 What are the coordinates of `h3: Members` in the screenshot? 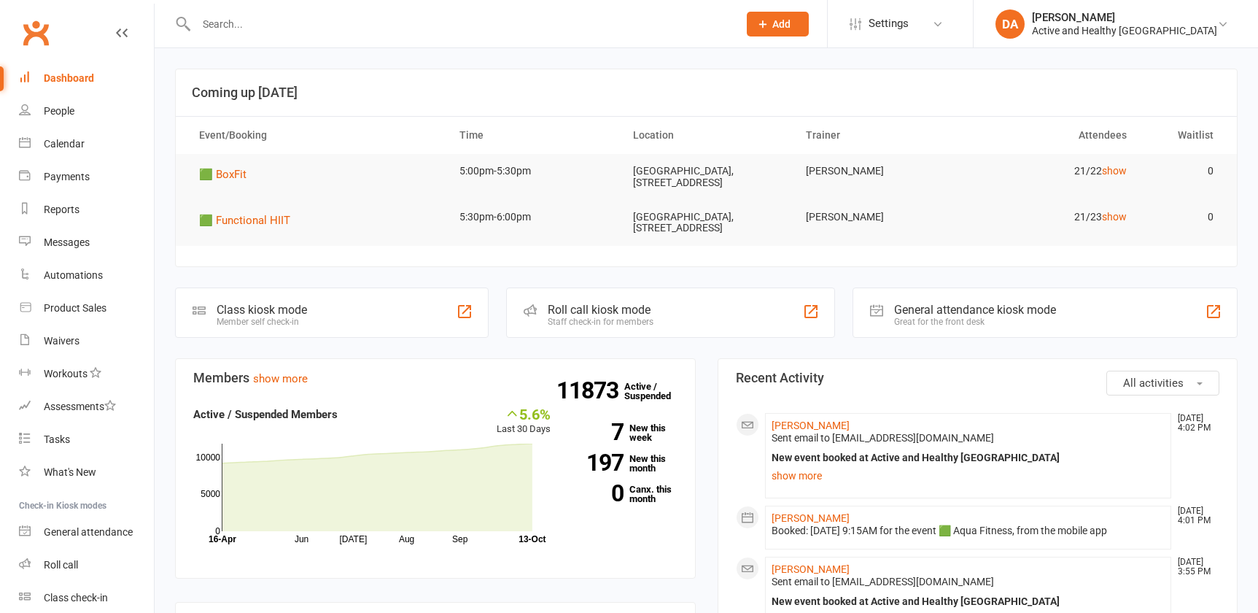 It's located at (435, 378).